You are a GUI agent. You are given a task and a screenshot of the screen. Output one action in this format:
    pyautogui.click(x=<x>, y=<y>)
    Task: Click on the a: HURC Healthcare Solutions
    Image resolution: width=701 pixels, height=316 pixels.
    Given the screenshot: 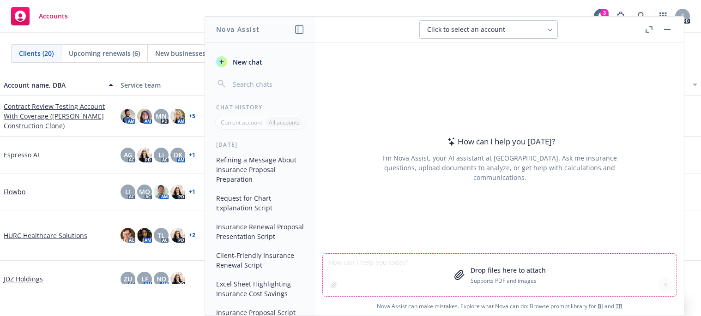 What is the action you would take?
    pyautogui.click(x=45, y=236)
    